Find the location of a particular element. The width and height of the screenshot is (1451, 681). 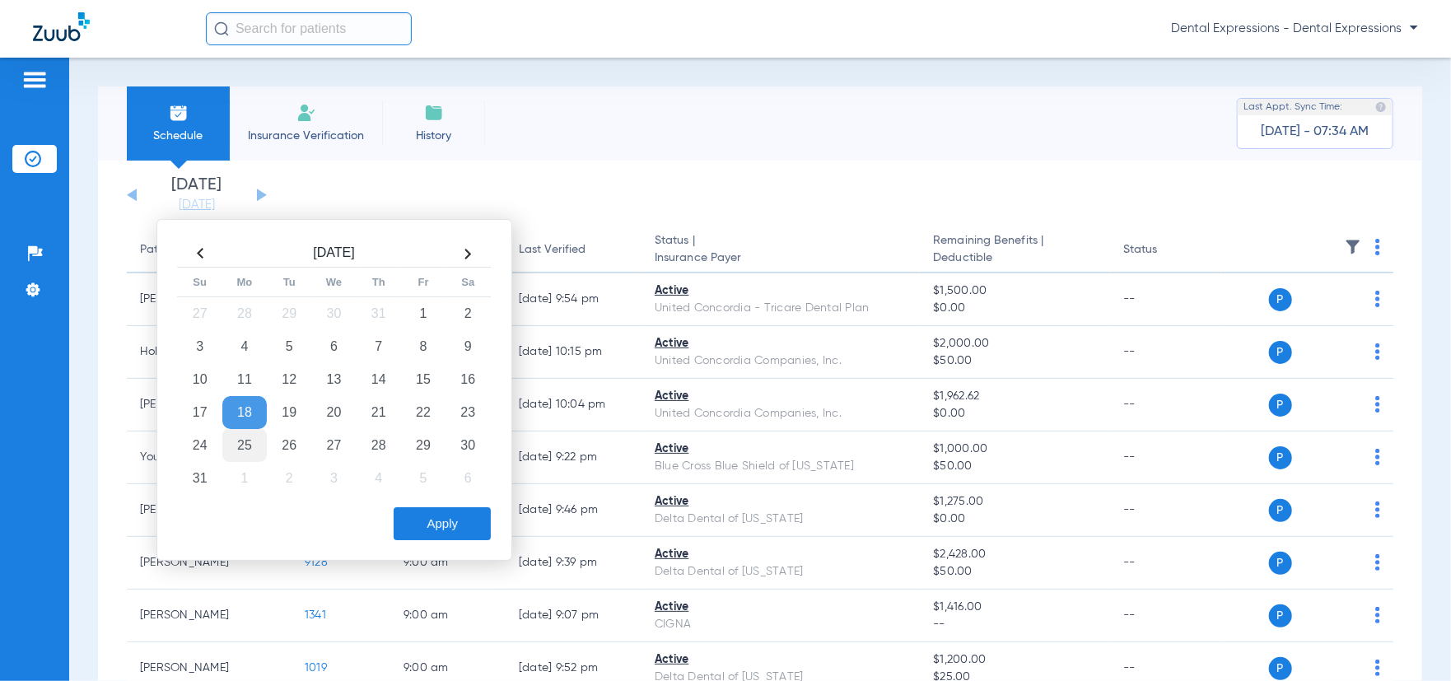

button: Apply is located at coordinates (442, 524).